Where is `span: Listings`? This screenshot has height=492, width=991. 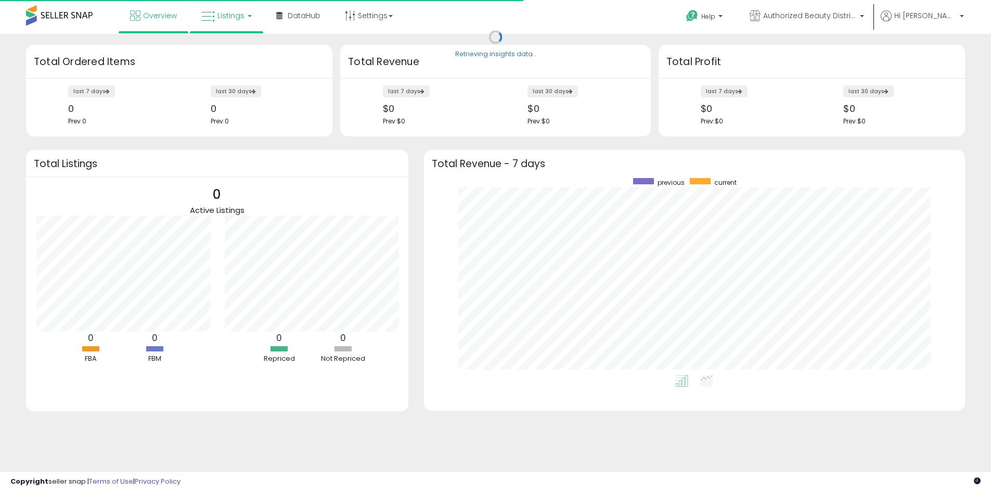
span: Listings is located at coordinates (231, 16).